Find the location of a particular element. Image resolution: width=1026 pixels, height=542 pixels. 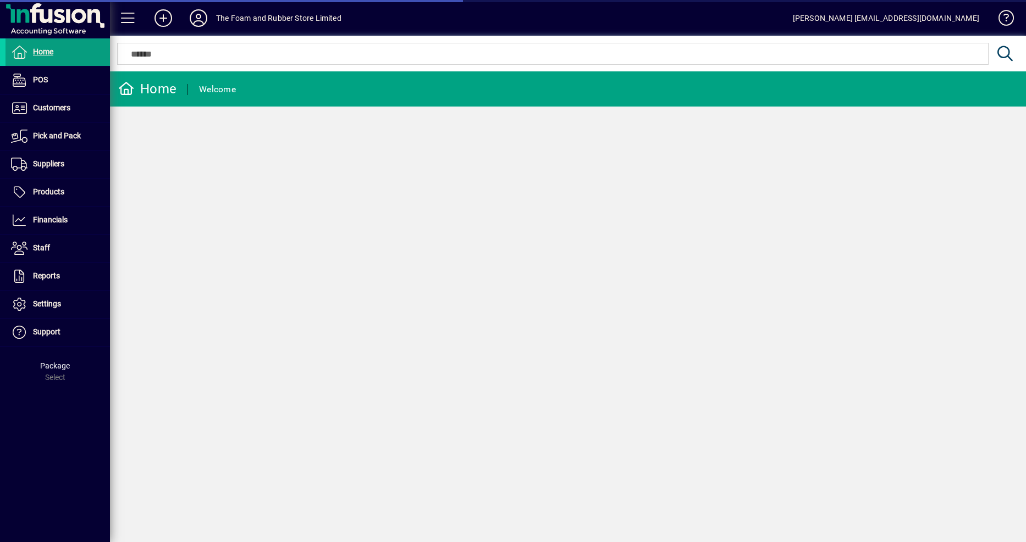

div: Home is located at coordinates (147, 89).